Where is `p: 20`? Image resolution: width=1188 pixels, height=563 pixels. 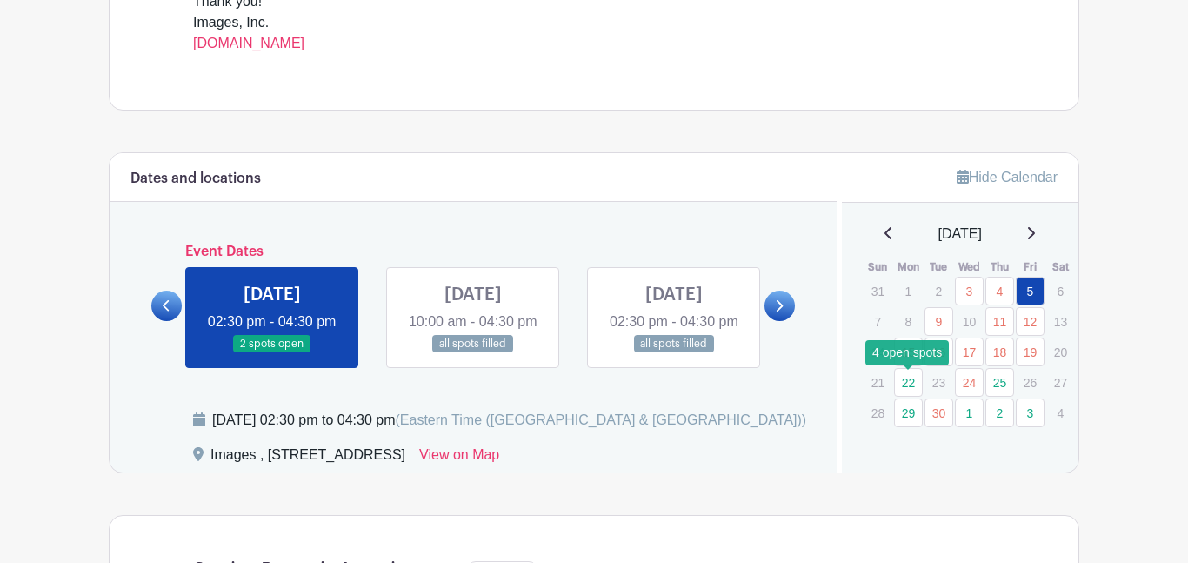 p: 20 is located at coordinates (1060, 351).